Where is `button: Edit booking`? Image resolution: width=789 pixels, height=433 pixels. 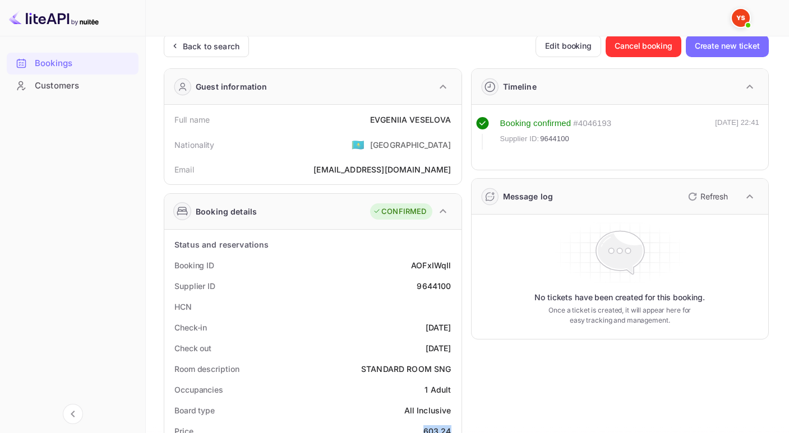 button: Edit booking is located at coordinates (568, 46).